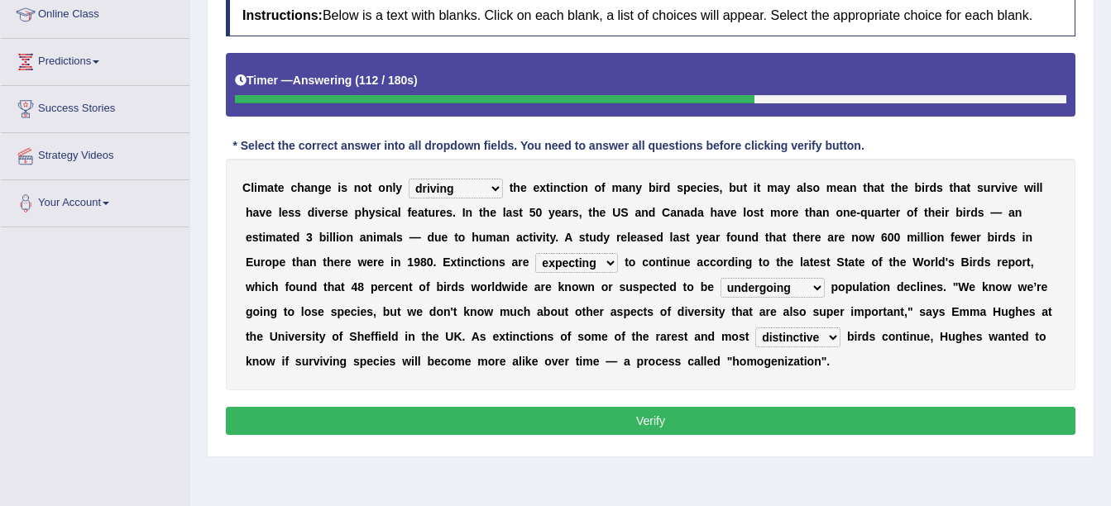 The width and height of the screenshot is (1111, 506). What do you see at coordinates (533, 213) in the screenshot?
I see `b: 5` at bounding box center [533, 213].